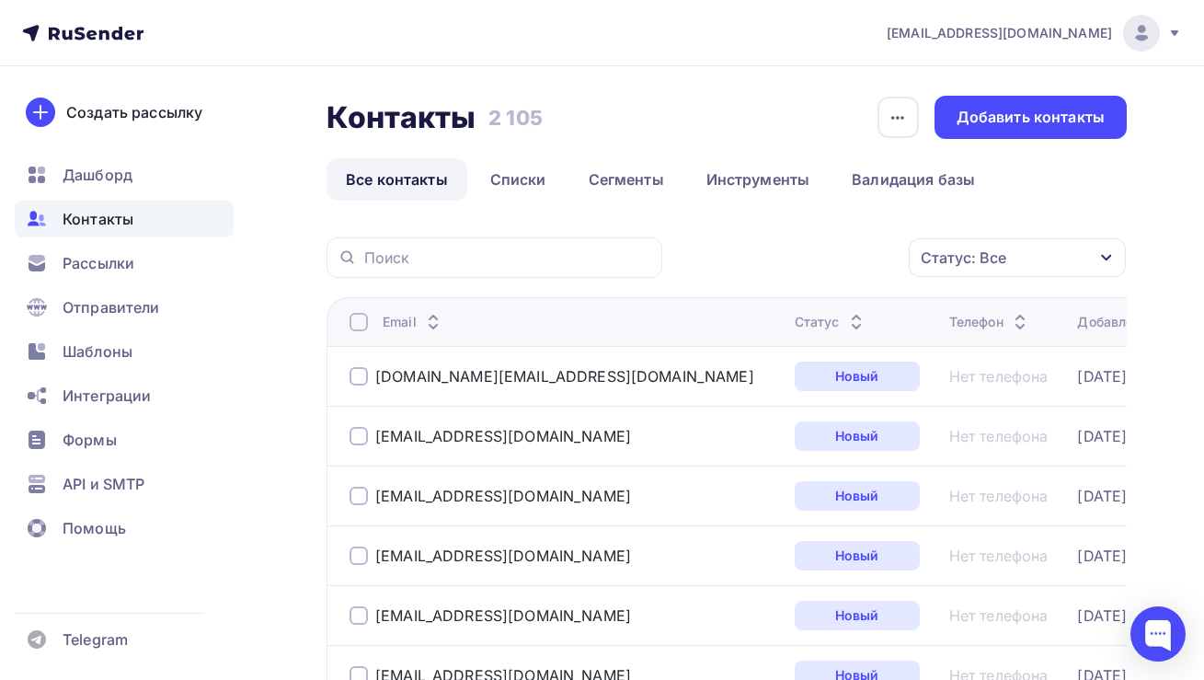  Describe the element at coordinates (124, 175) in the screenshot. I see `a: Дашборд` at that location.